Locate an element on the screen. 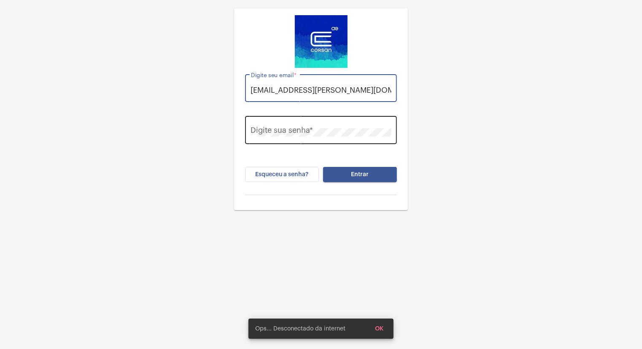  span: Esqueceu a senha? is located at coordinates (282, 175).